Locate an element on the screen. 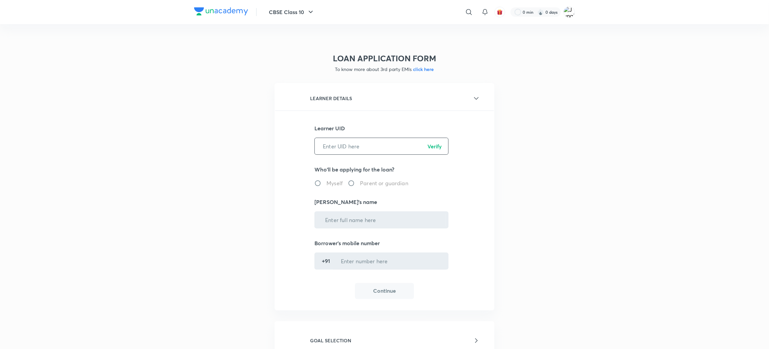 The width and height of the screenshot is (769, 349). p: +91 is located at coordinates (326, 261).